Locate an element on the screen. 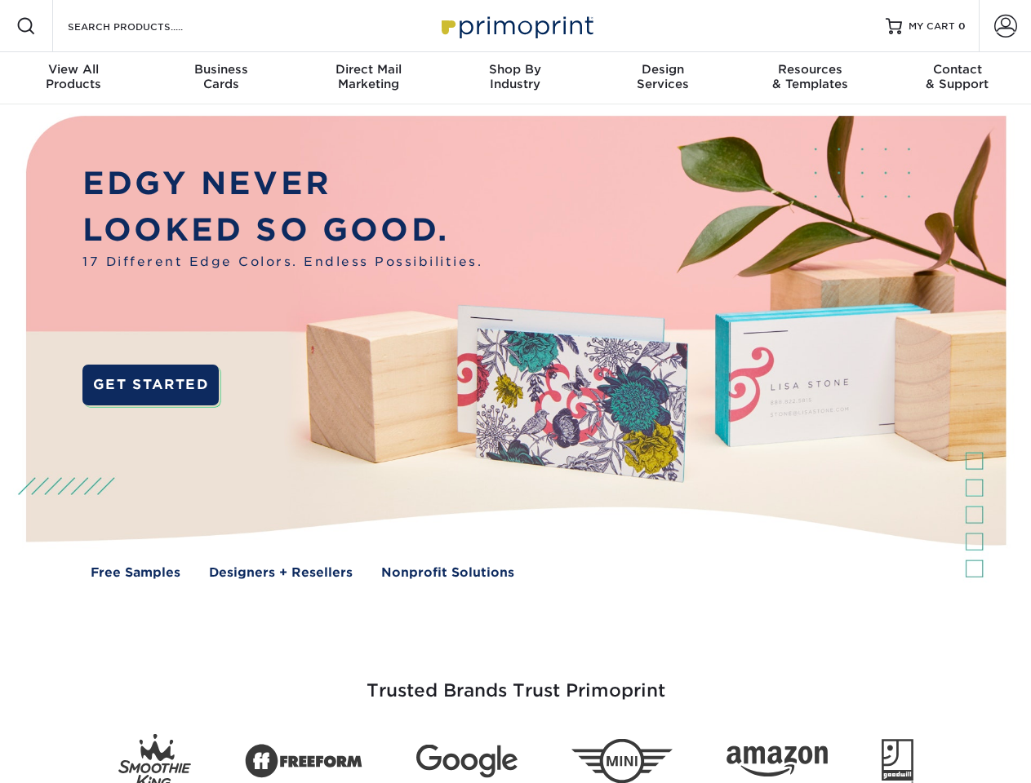  input: SEARCH PRODUCTS..... is located at coordinates (145, 26).